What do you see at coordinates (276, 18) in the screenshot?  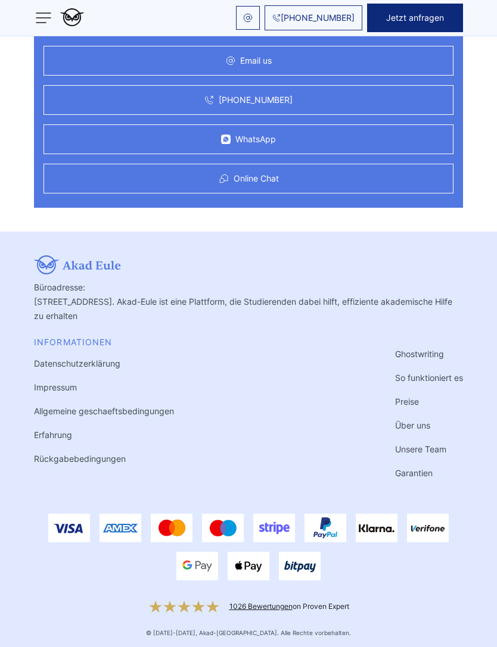 I see `img: Phone` at bounding box center [276, 18].